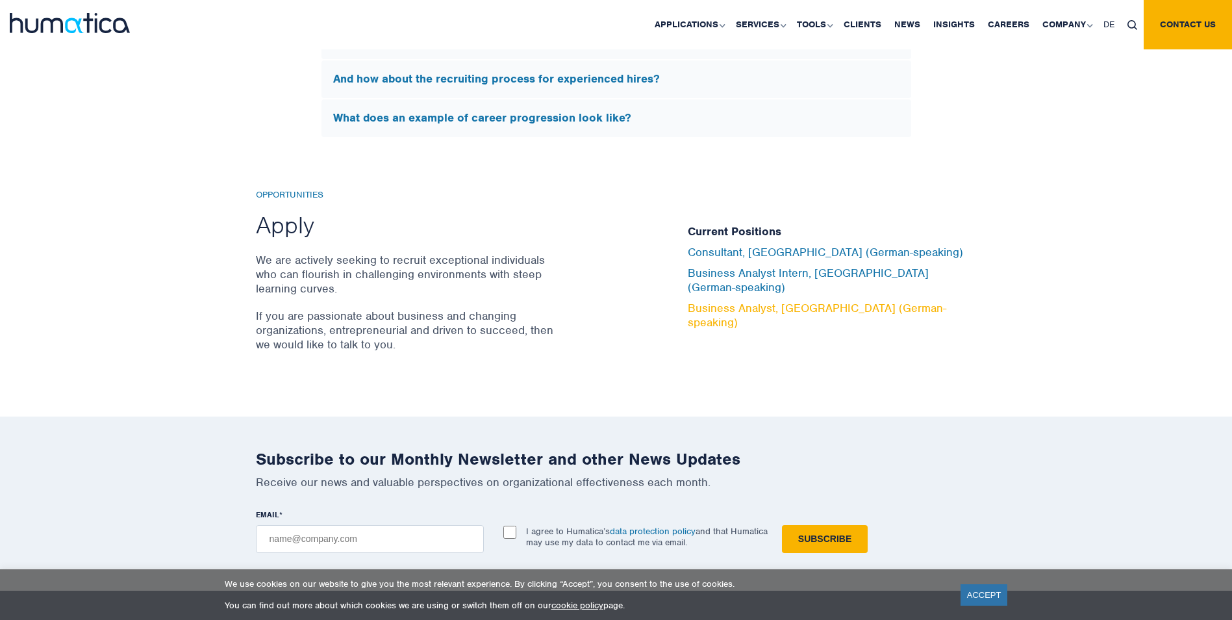 The height and width of the screenshot is (620, 1232). Describe the element at coordinates (616, 118) in the screenshot. I see `h5: What does an example of career progression look like?` at that location.